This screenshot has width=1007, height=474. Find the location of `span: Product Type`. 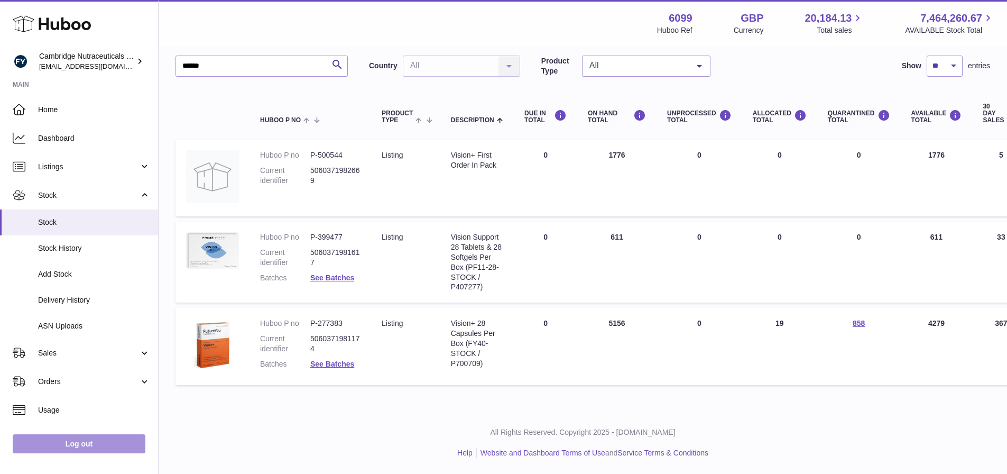

span: Product Type is located at coordinates (397, 117).